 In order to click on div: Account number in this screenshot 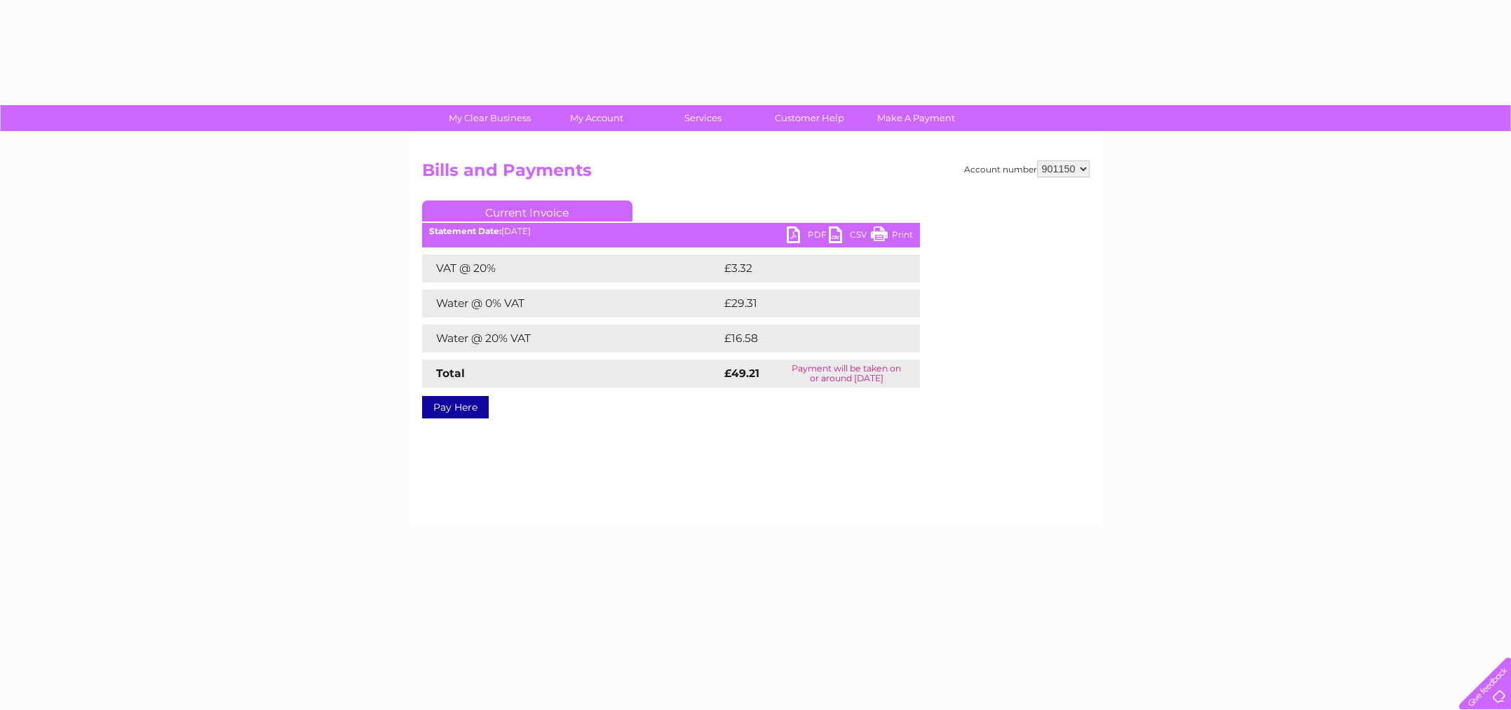, I will do `click(1026, 169)`.